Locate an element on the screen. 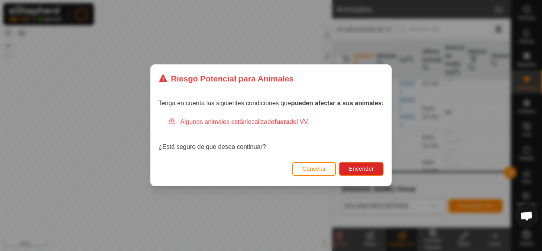 The width and height of the screenshot is (542, 251). span: Tenga en cuenta las siguientes condiciones que is located at coordinates (271, 103).